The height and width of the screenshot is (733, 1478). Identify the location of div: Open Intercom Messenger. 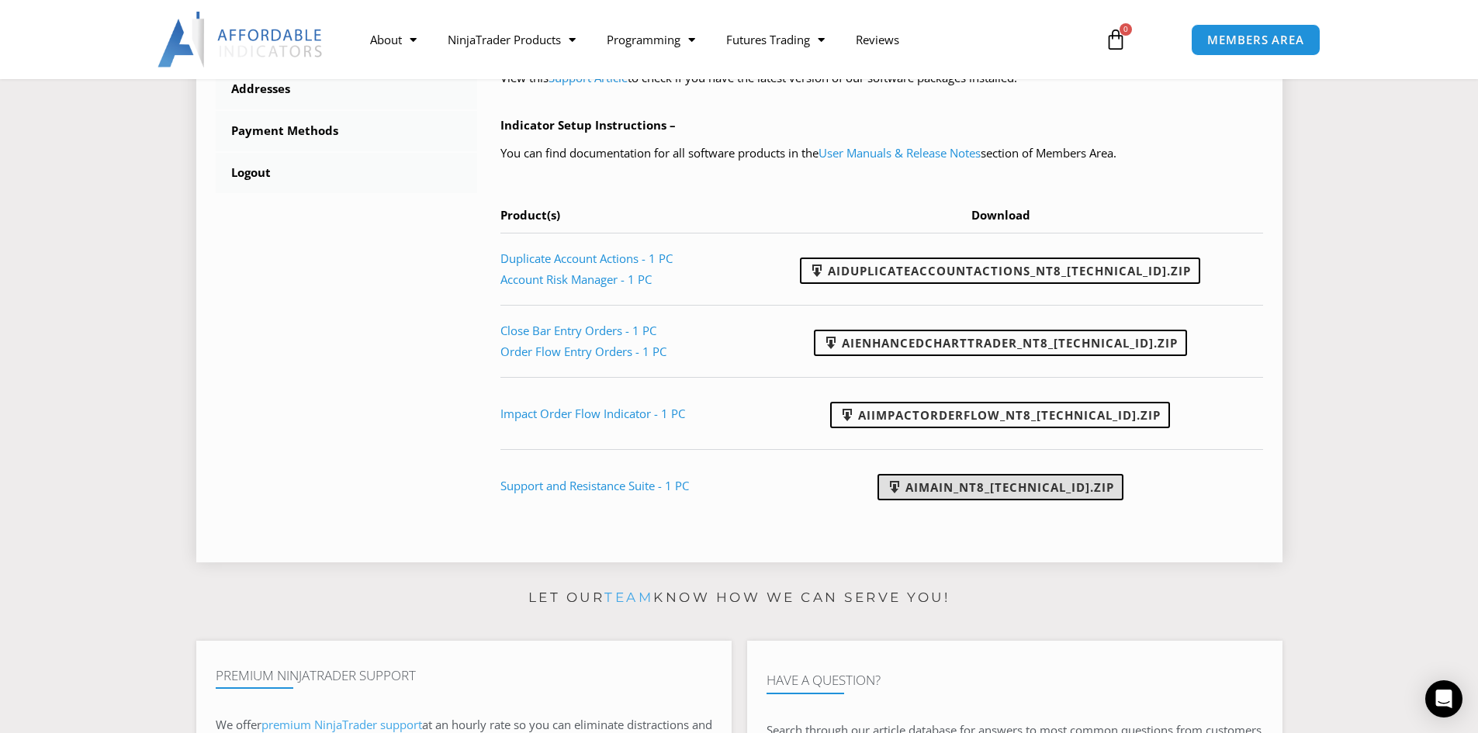
(1444, 699).